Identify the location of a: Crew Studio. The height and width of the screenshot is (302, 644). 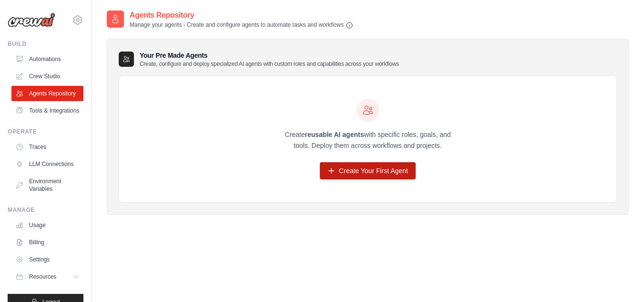
(47, 76).